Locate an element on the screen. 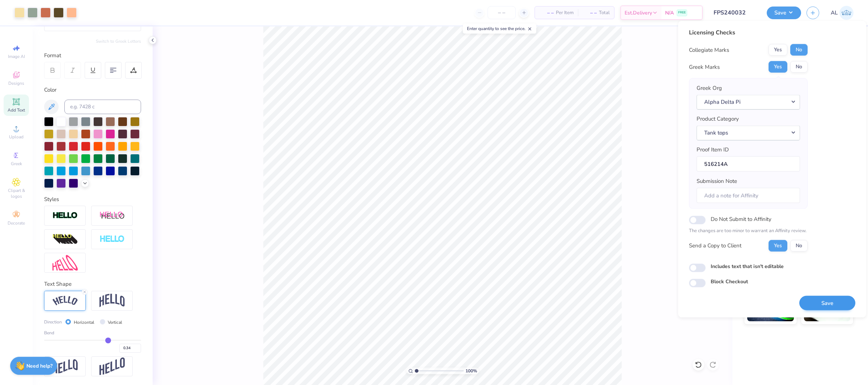 This screenshot has height=385, width=868. div: Text Shape is located at coordinates (93, 284).